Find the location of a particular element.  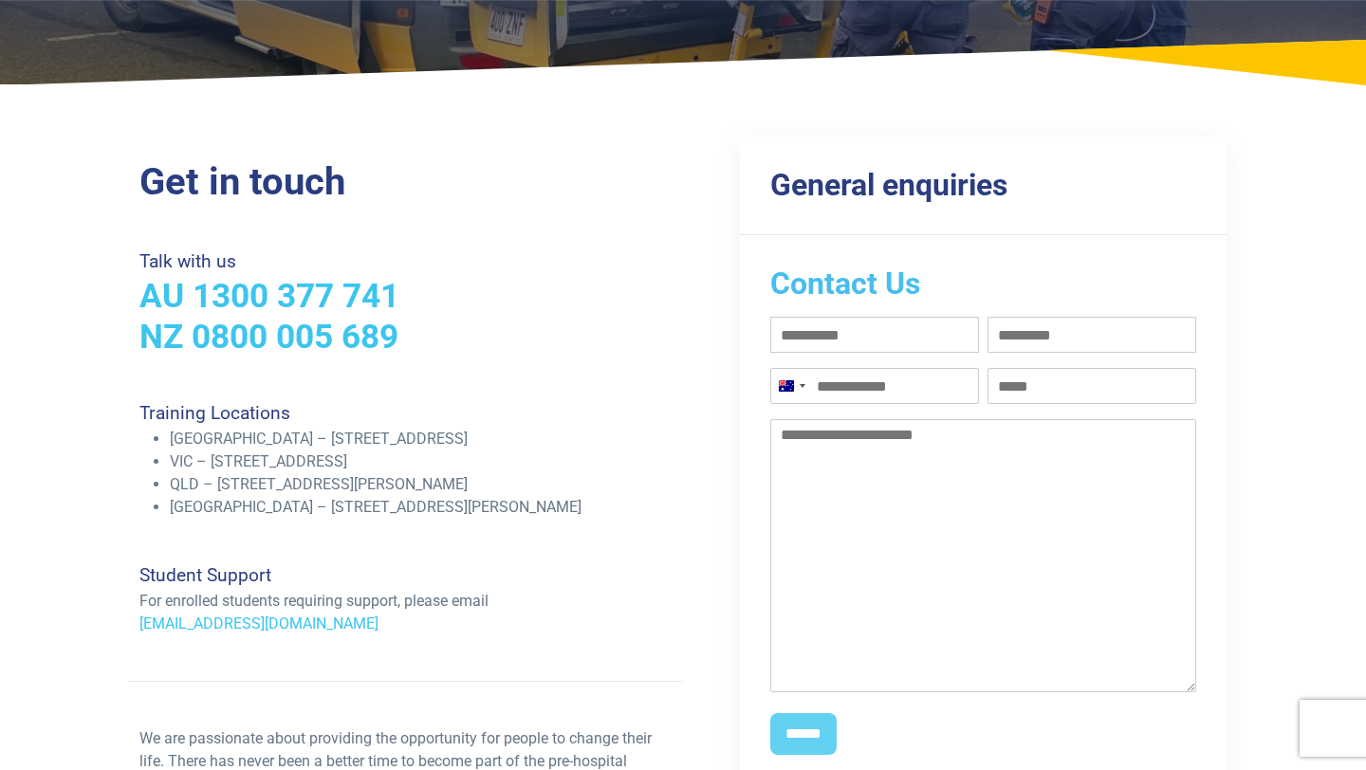

h4: Talk with us is located at coordinates (405, 261).